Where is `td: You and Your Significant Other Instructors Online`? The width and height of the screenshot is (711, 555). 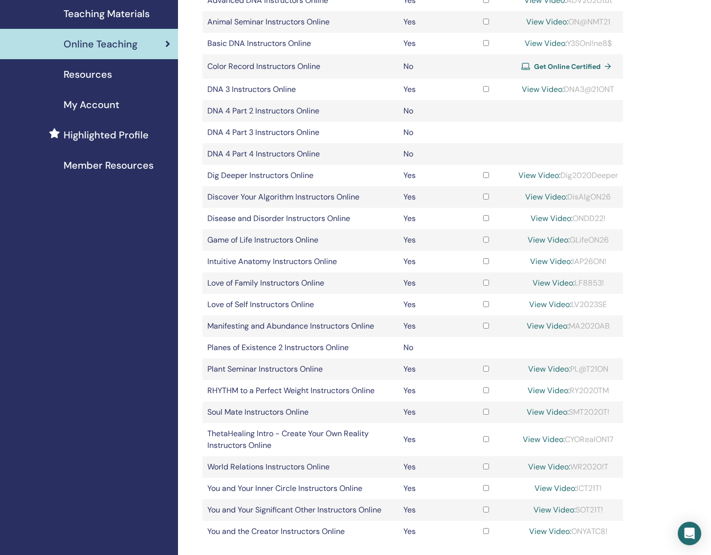
td: You and Your Significant Other Instructors Online is located at coordinates (300, 510).